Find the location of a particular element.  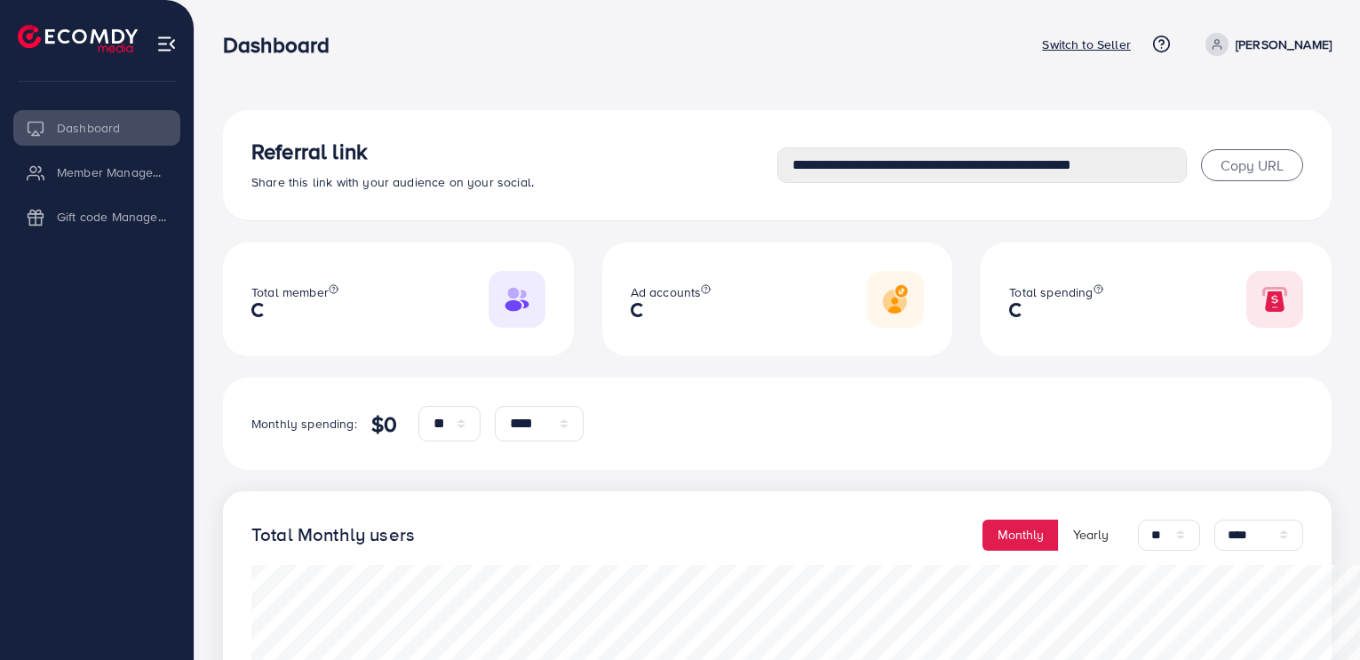

span: Ad accounts is located at coordinates (666, 292).